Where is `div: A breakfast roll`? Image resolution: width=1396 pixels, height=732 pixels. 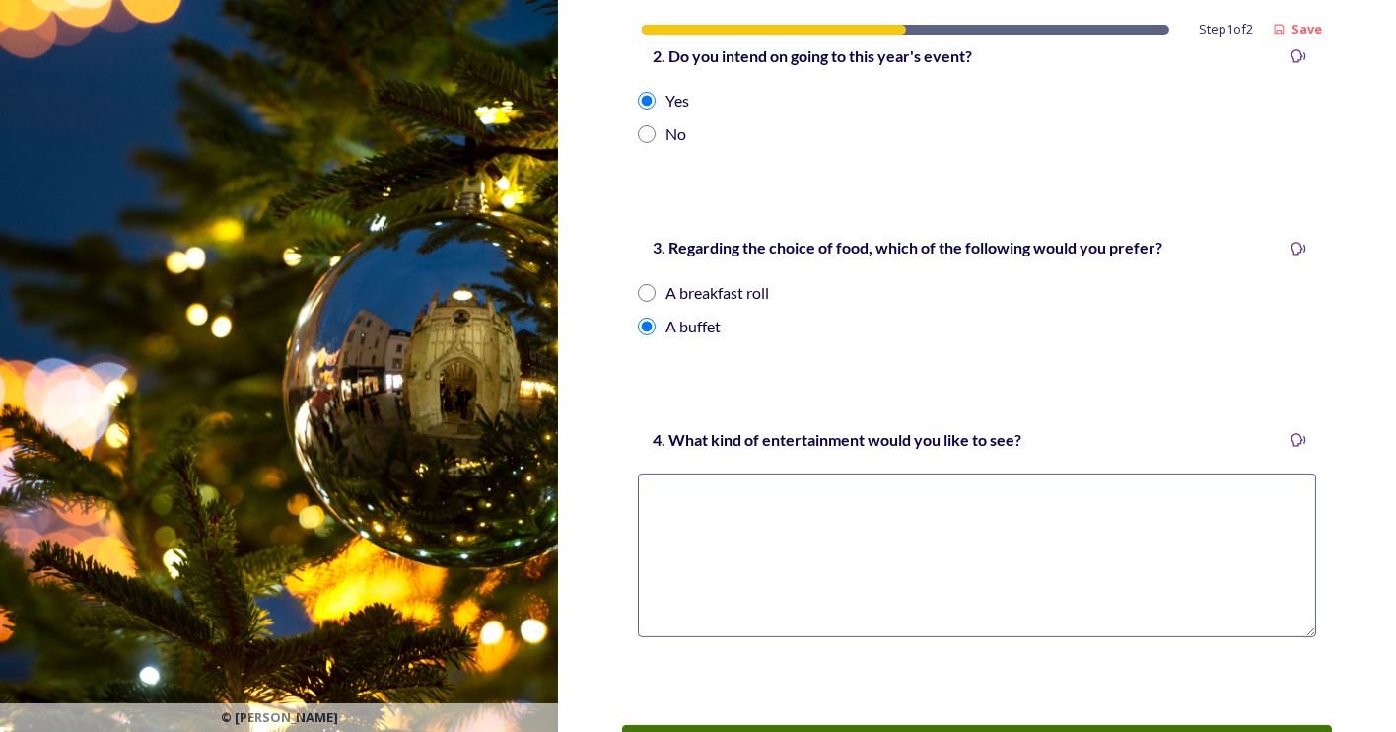 div: A breakfast roll is located at coordinates (717, 293).